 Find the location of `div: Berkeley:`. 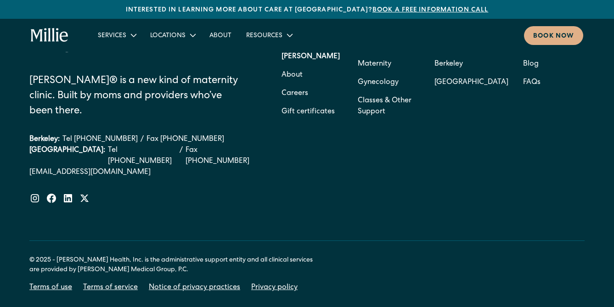

div: Berkeley: is located at coordinates (45, 140).